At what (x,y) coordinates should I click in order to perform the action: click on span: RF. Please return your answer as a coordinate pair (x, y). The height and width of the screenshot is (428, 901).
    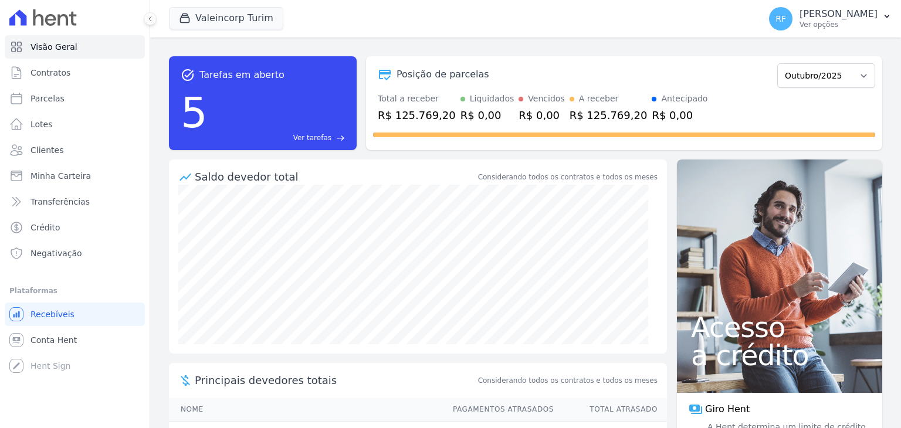
    Looking at the image, I should click on (780, 19).